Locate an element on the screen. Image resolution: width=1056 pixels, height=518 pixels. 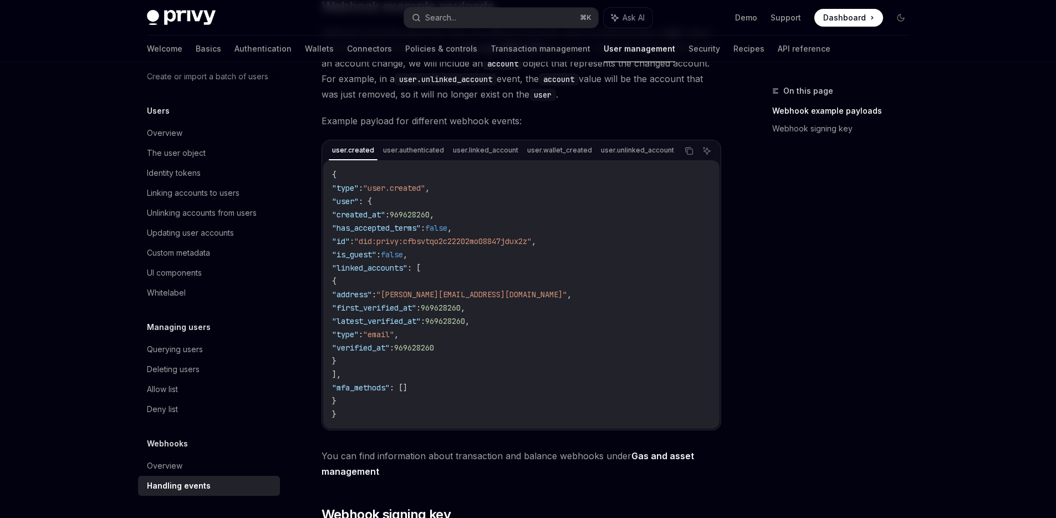
span: "first_verified_at" is located at coordinates (374, 308).